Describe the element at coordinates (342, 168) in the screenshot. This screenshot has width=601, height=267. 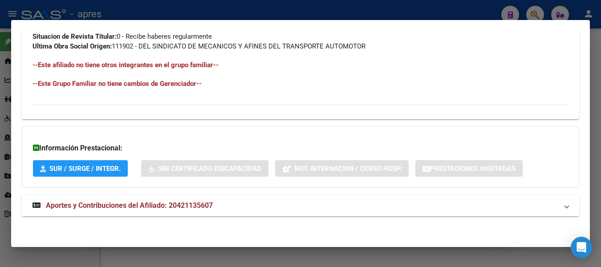
I see `button: Not. Internacion / Censo Hosp.` at that location.